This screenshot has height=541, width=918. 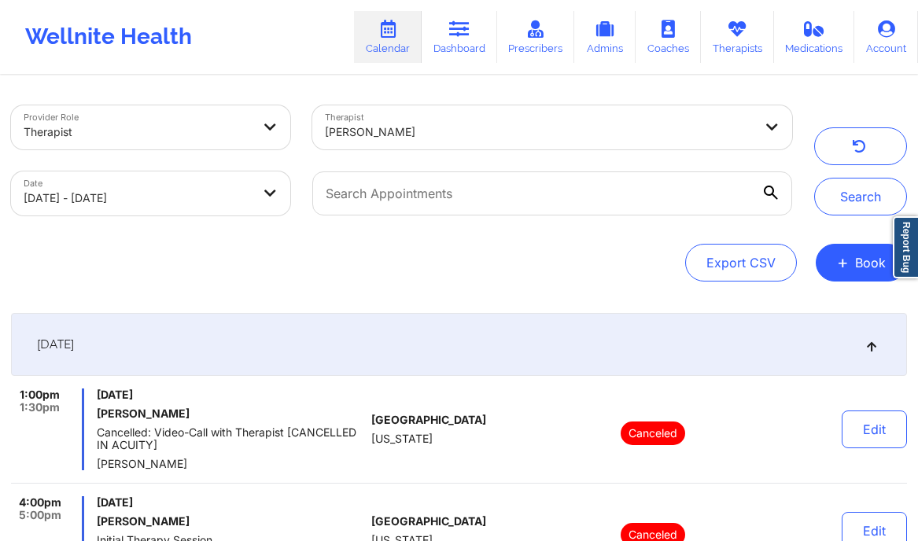 What do you see at coordinates (230, 439) in the screenshot?
I see `span: Cancelled: Video-Call with Therapist [CANCELLED IN ACUITY]` at bounding box center [230, 439].